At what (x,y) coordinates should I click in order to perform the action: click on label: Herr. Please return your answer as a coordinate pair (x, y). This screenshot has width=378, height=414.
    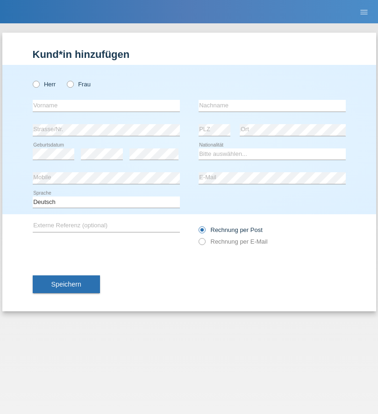
    Looking at the image, I should click on (44, 84).